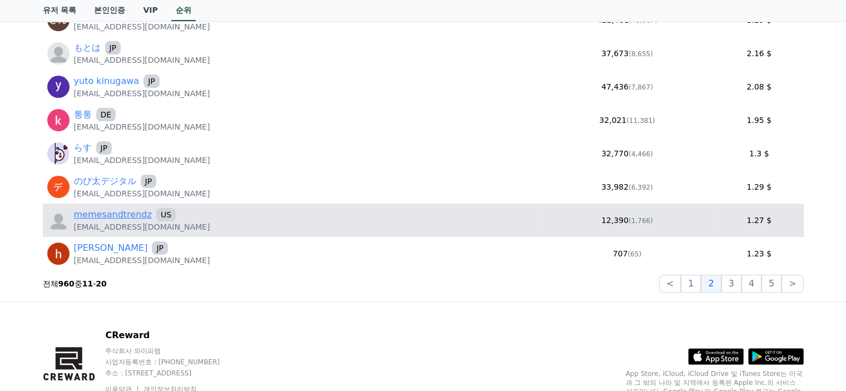  Describe the element at coordinates (641, 188) in the screenshot. I see `span: (6,392)` at that location.